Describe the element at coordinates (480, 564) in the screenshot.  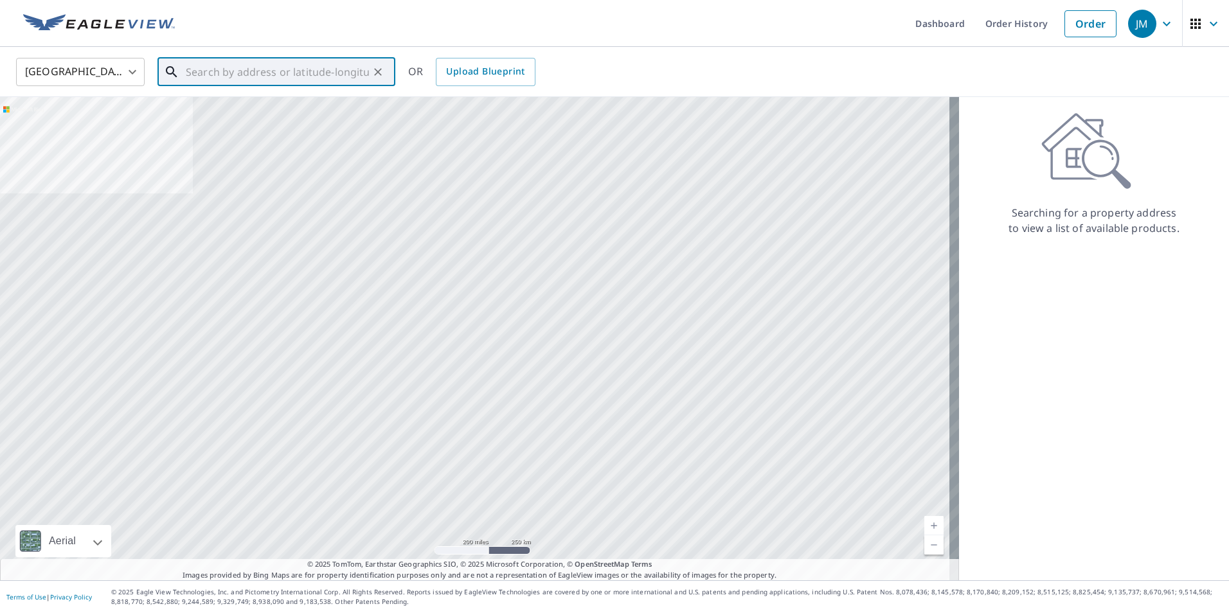
I see `span: © 2025 TomTom, Earthstar Geographics SIO, © 2025 Microsoft Corporation, ©` at that location.